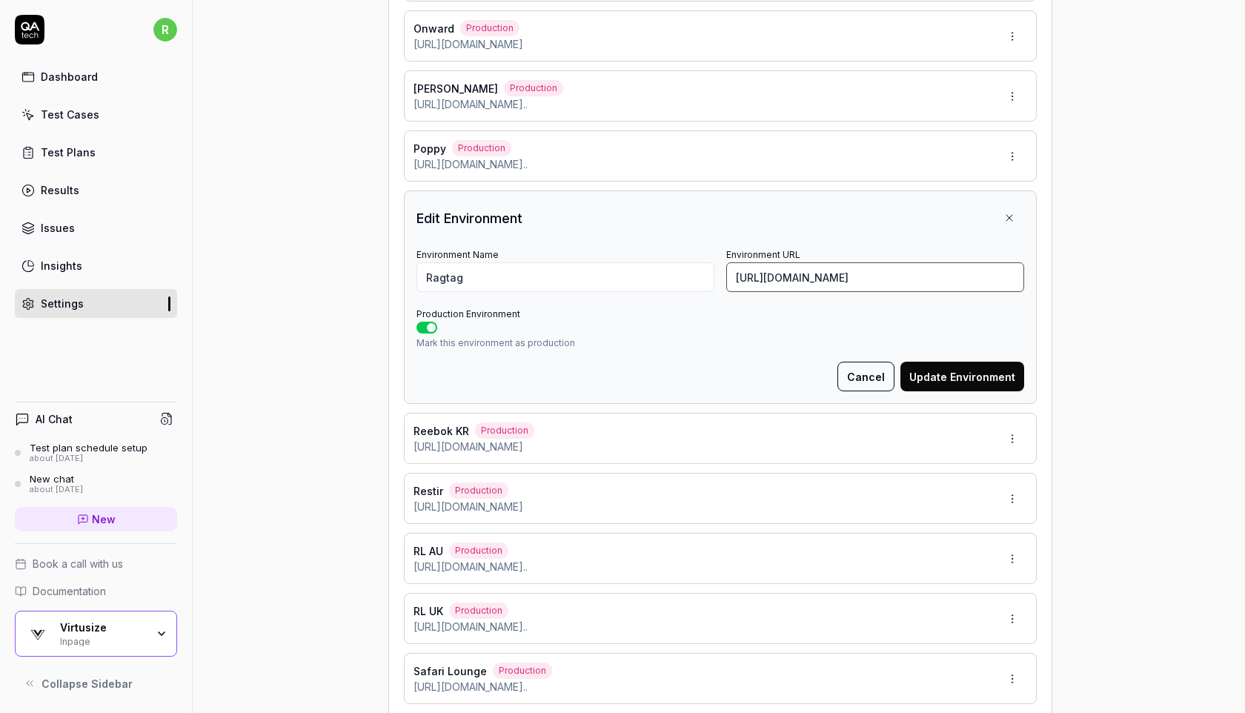 The height and width of the screenshot is (713, 1245). Describe the element at coordinates (60, 190) in the screenshot. I see `div: Results` at that location.